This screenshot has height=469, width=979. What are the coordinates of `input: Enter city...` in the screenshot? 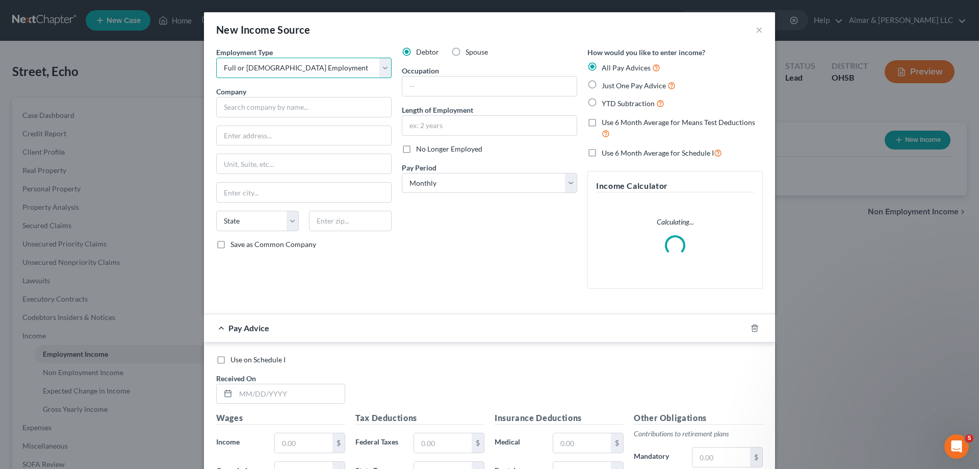 It's located at (304, 192).